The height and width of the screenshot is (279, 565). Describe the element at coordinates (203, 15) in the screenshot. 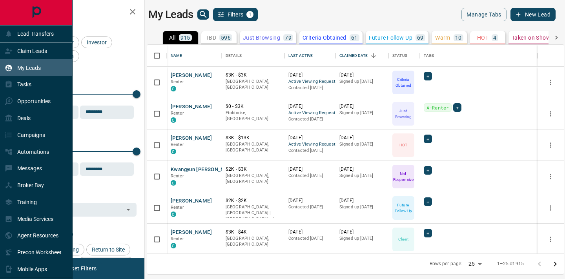

I see `button: search button` at that location.